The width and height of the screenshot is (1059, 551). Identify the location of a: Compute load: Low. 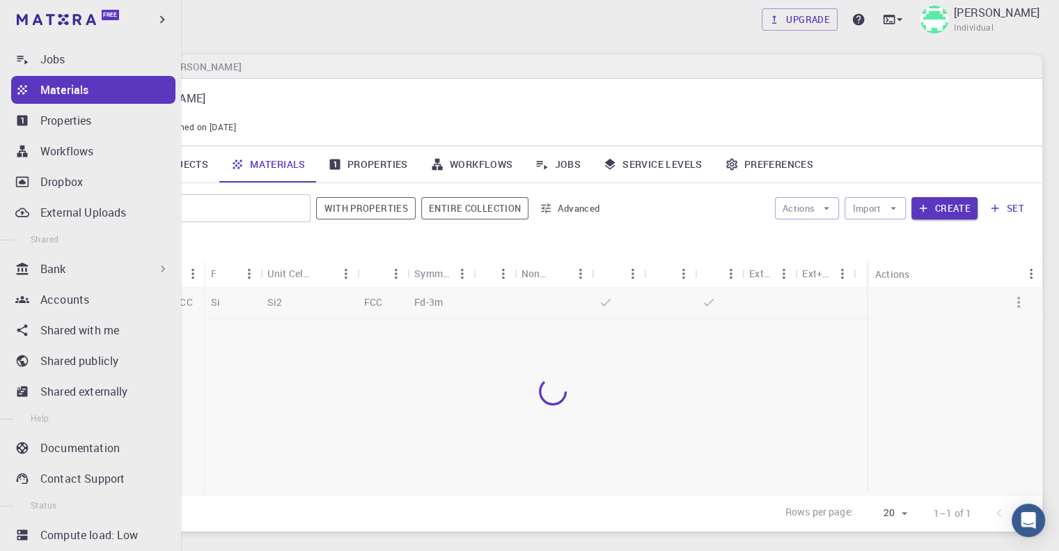
(93, 535).